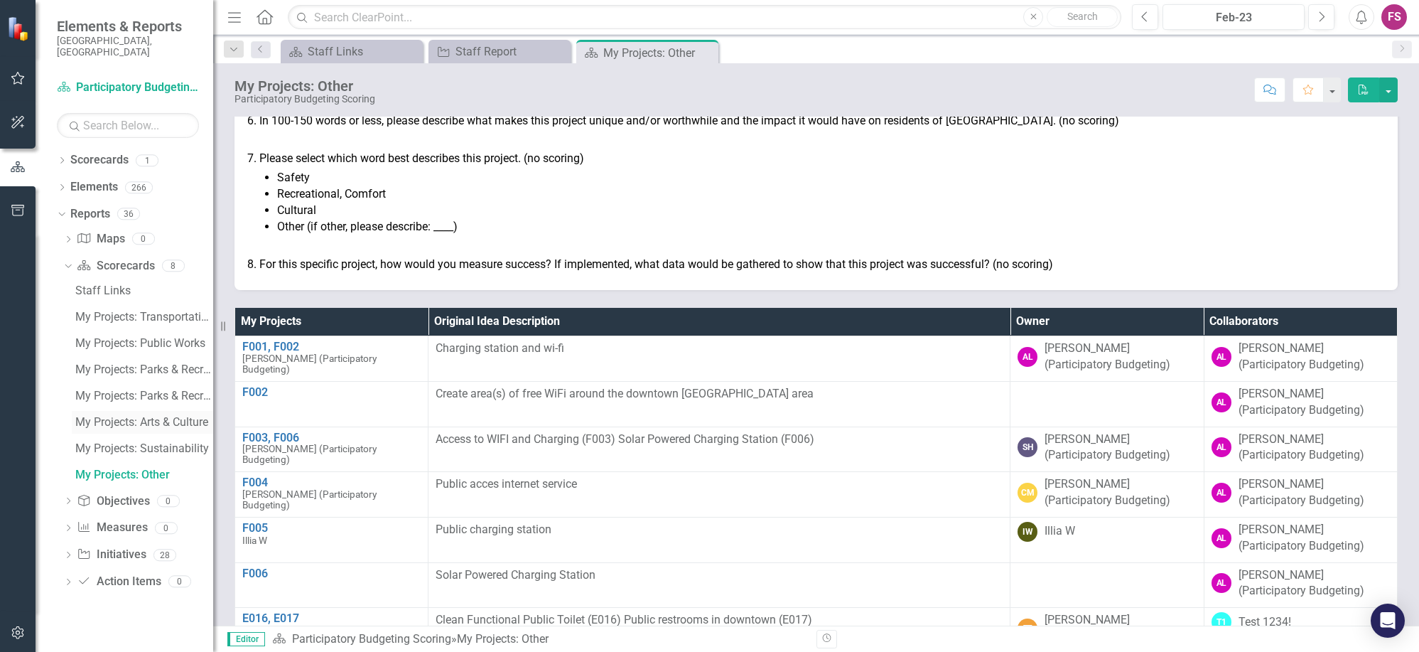 The width and height of the screenshot is (1419, 652). What do you see at coordinates (142, 317) in the screenshot?
I see `a: My Projects: Transportation` at bounding box center [142, 317].